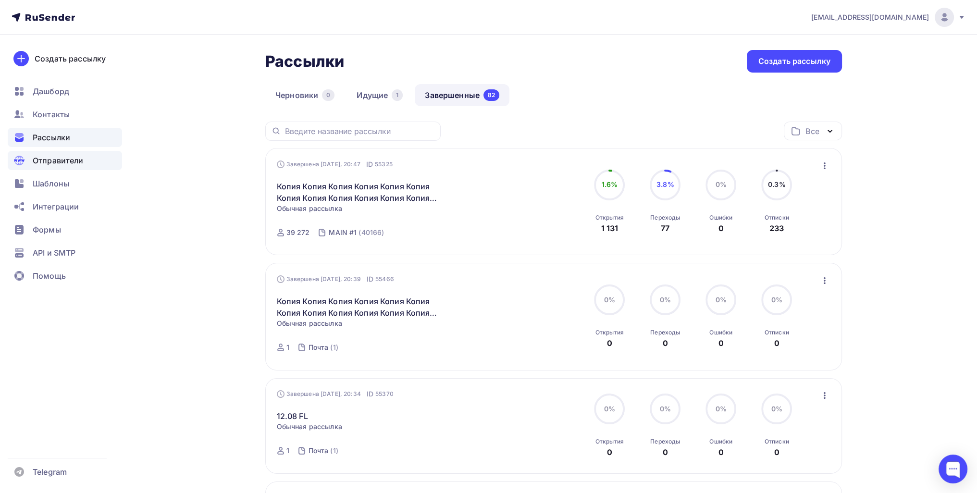 The height and width of the screenshot is (493, 977). What do you see at coordinates (65, 137) in the screenshot?
I see `a: Рассылки` at bounding box center [65, 137].